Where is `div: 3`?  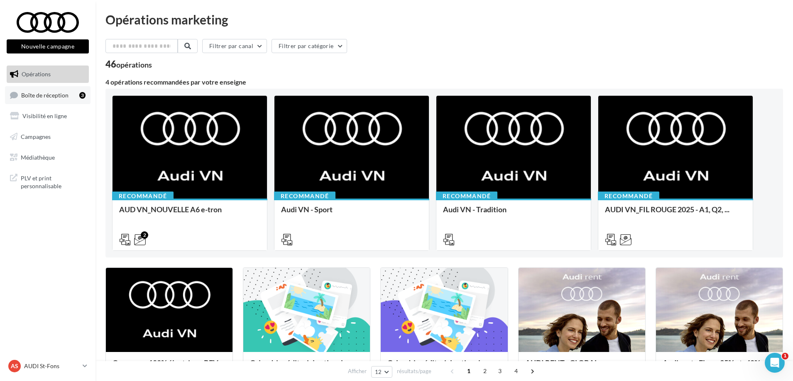 div: 3 is located at coordinates (82, 95).